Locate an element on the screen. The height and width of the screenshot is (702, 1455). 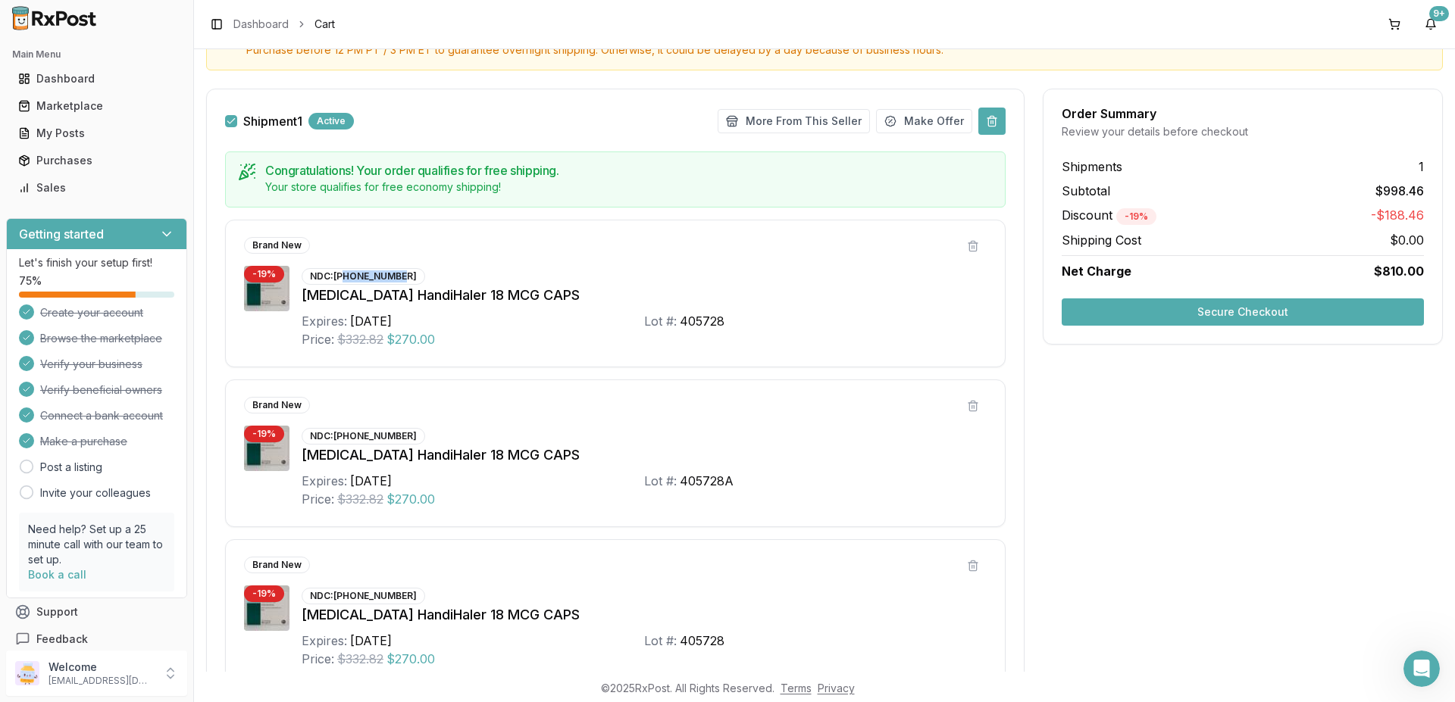
h2: Main Menu is located at coordinates (96, 55).